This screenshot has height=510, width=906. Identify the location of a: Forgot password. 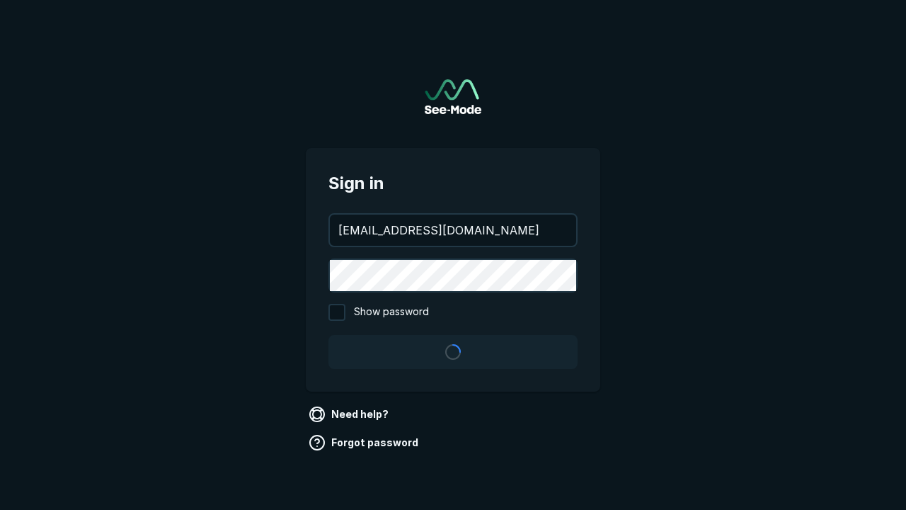
(365, 442).